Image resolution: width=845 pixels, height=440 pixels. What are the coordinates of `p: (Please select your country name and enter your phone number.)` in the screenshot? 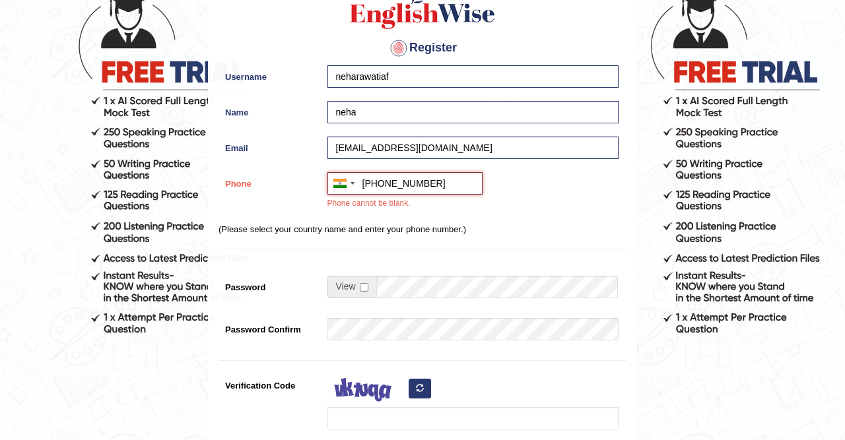 It's located at (422, 229).